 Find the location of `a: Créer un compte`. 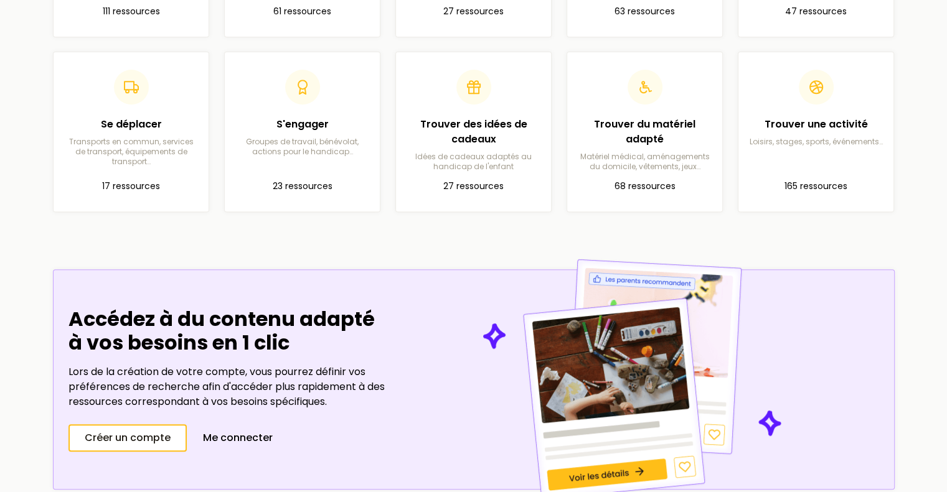

a: Créer un compte is located at coordinates (128, 438).